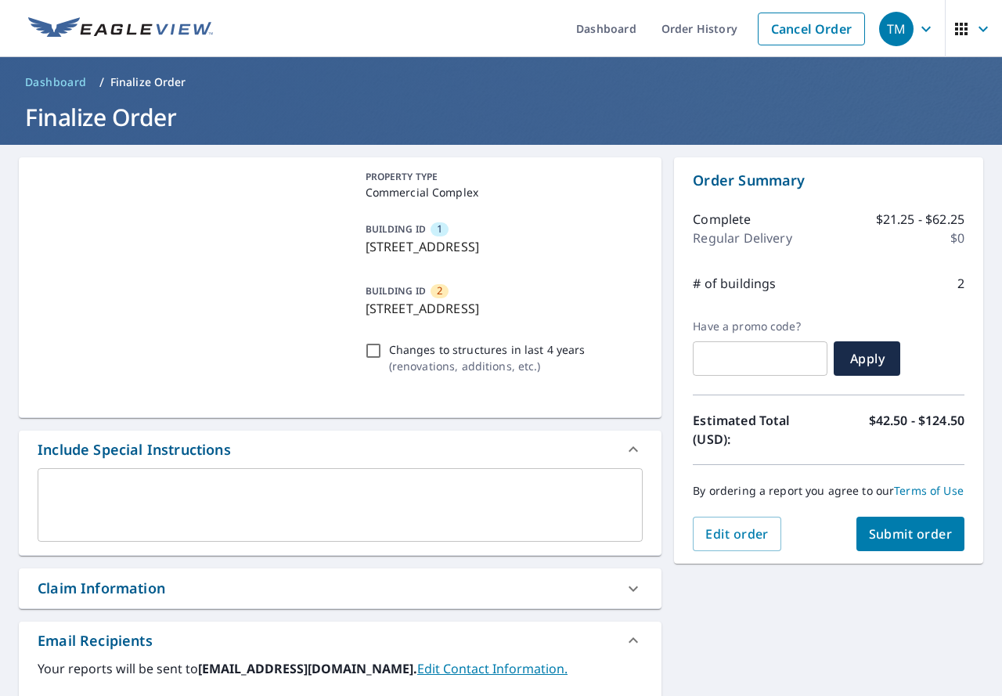 This screenshot has height=696, width=1002. I want to click on span: Dashboard, so click(56, 82).